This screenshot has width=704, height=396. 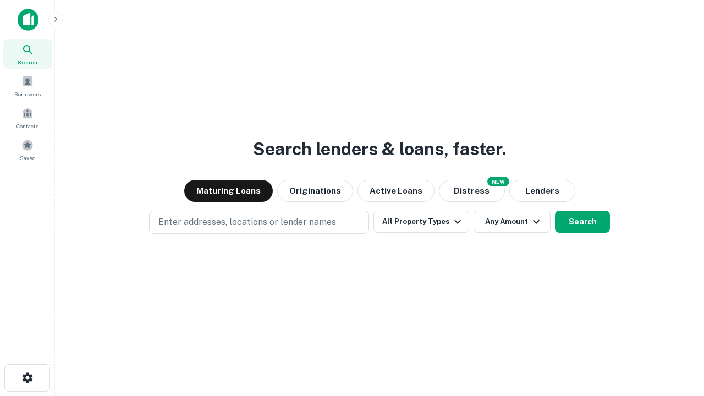 What do you see at coordinates (379, 149) in the screenshot?
I see `h3: Search lenders & loans, faster.` at bounding box center [379, 149].